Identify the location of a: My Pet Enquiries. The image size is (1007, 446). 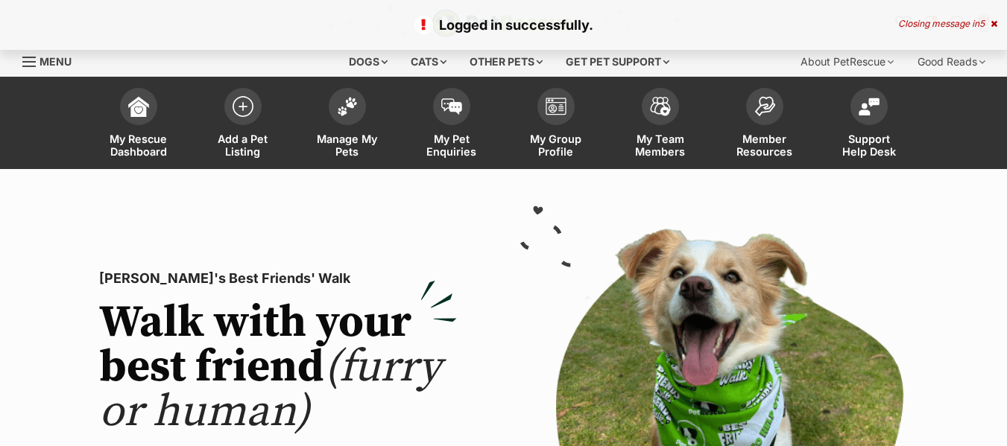
(452, 124).